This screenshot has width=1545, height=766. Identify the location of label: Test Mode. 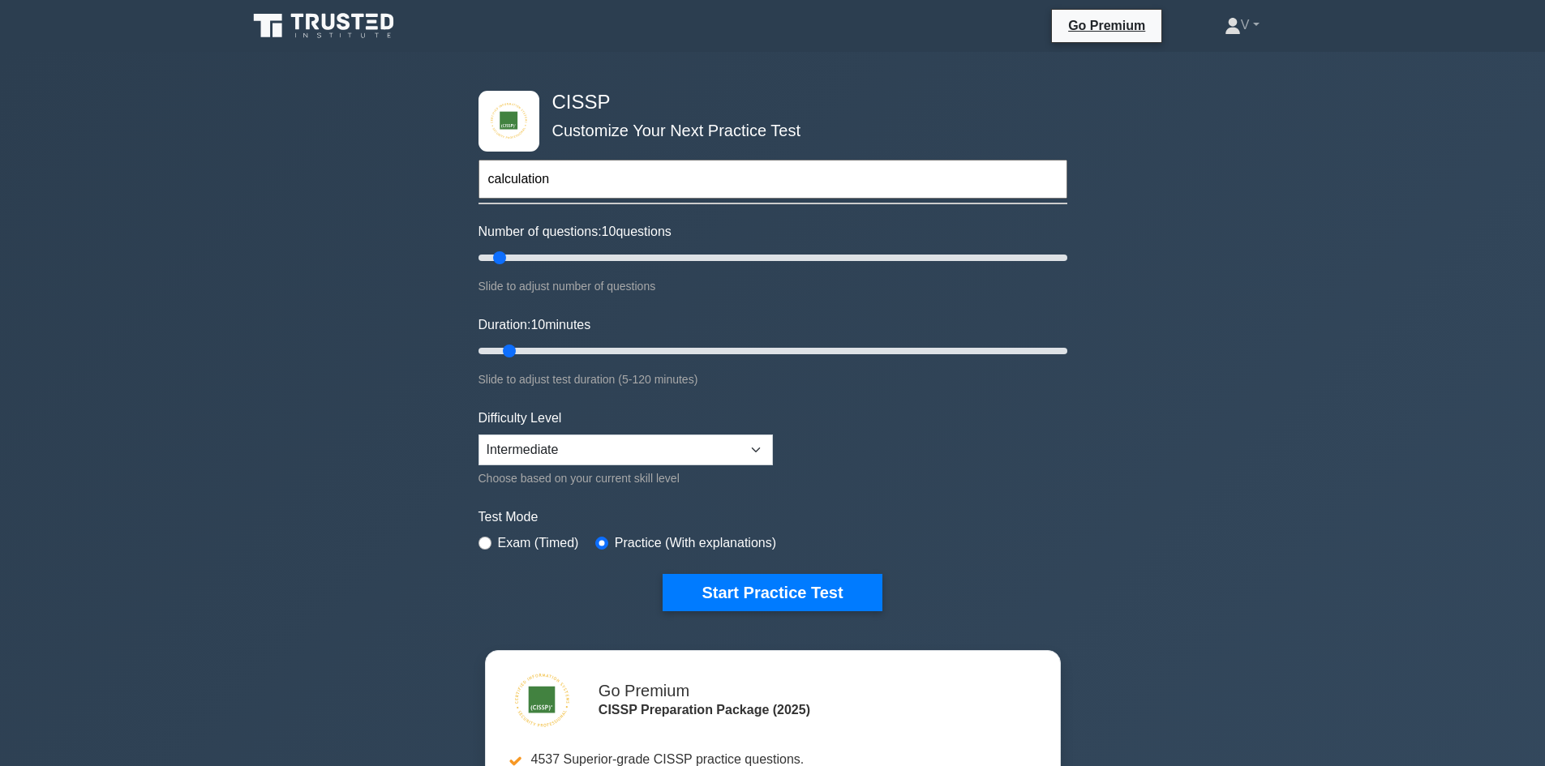
(773, 517).